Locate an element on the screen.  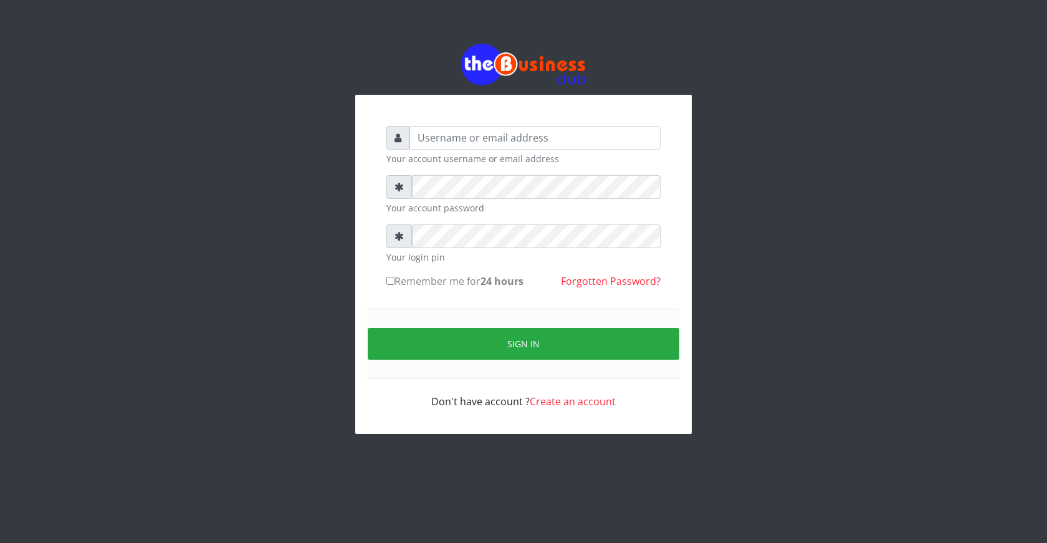
input: Username or email address is located at coordinates (535, 138).